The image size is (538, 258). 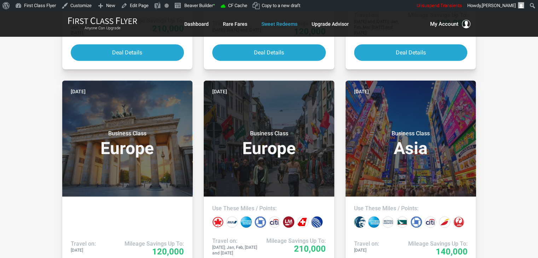 What do you see at coordinates (402, 222) in the screenshot?
I see `div: Cathay Pacific miles` at bounding box center [402, 222].